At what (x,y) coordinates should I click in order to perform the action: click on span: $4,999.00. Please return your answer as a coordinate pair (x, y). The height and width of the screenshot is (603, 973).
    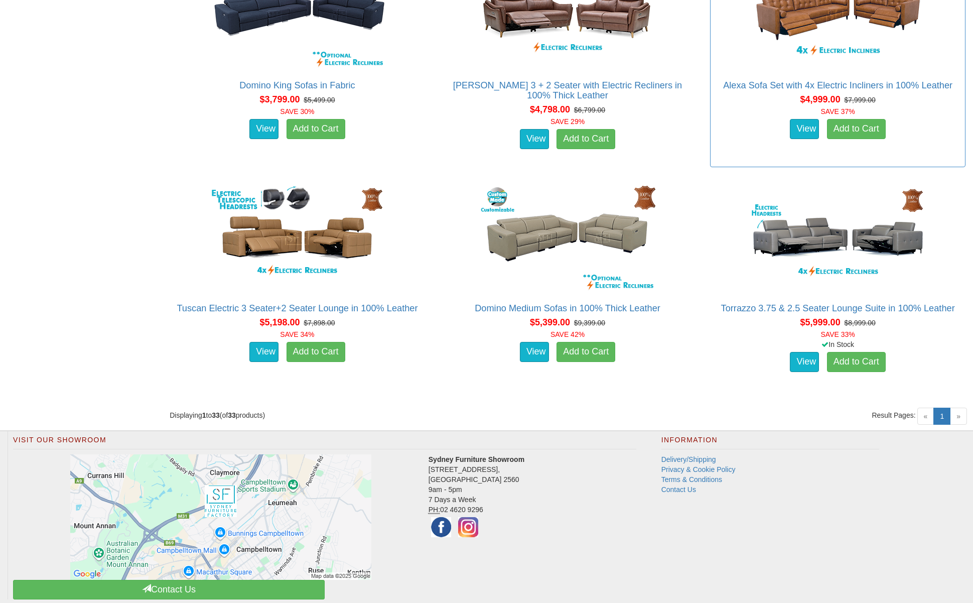
    Looking at the image, I should click on (820, 99).